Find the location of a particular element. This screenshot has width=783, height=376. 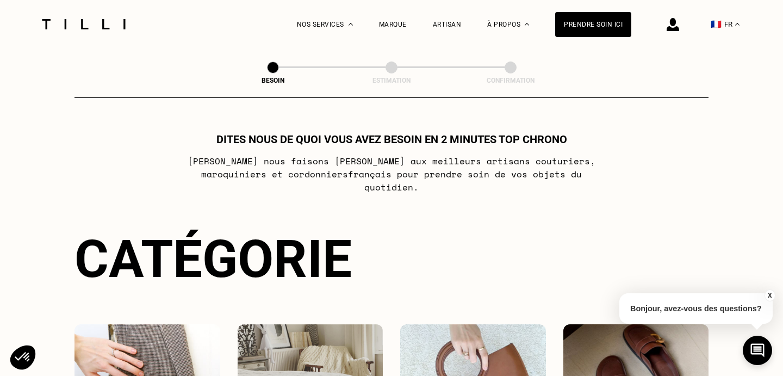

img: Menu déroulant is located at coordinates (351, 24).